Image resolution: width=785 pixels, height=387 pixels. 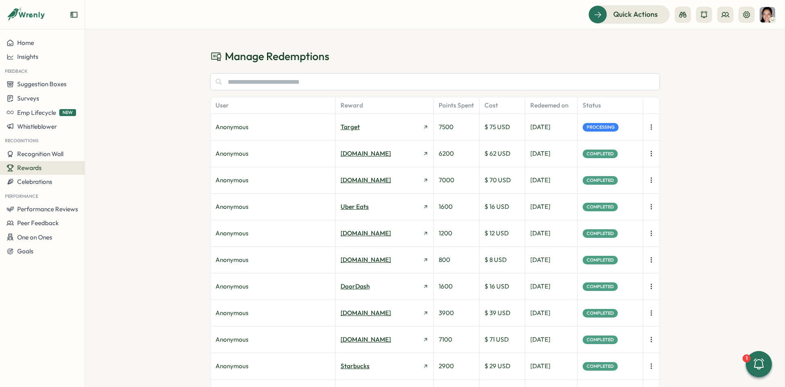 What do you see at coordinates (28, 98) in the screenshot?
I see `span: Surveys` at bounding box center [28, 98].